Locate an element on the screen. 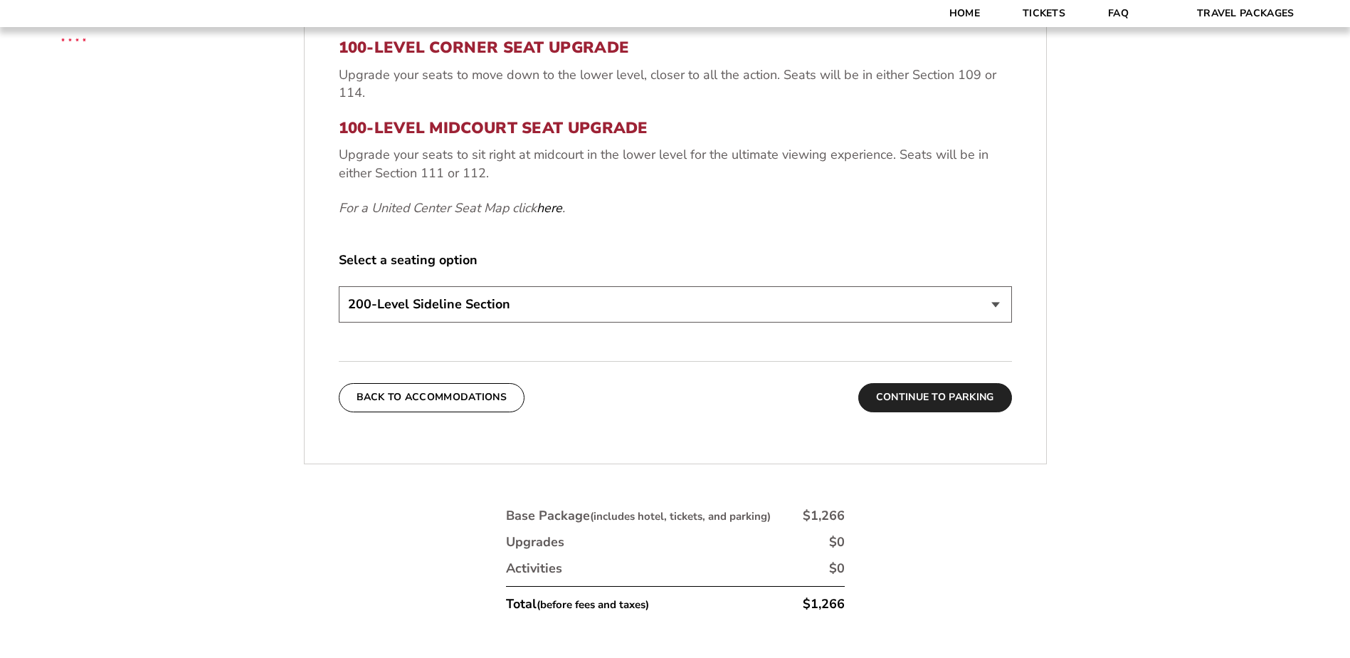 The image size is (1350, 658). img: CBS Sports Thanksgiving Classic is located at coordinates (73, 38).